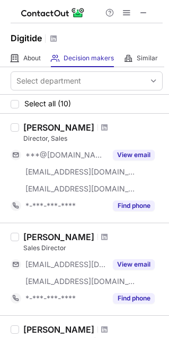 The image size is (169, 338). I want to click on span: Similar, so click(147, 58).